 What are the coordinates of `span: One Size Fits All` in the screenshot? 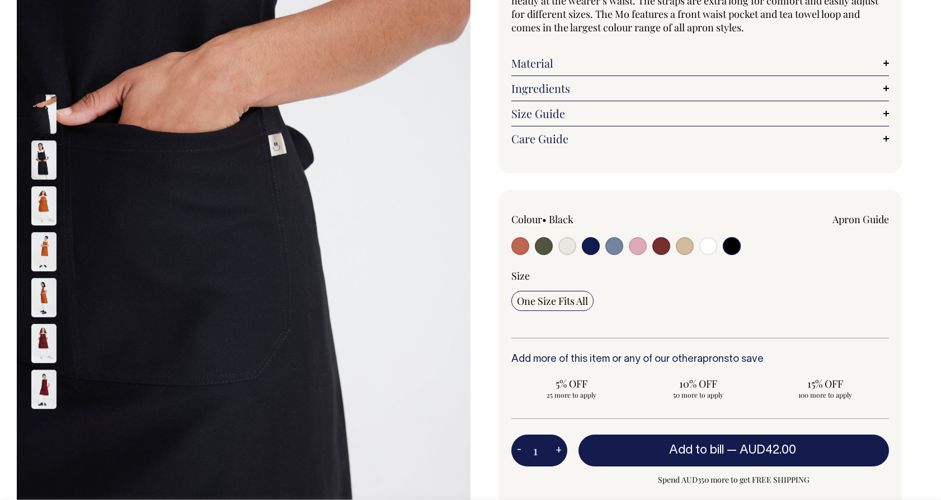 It's located at (552, 301).